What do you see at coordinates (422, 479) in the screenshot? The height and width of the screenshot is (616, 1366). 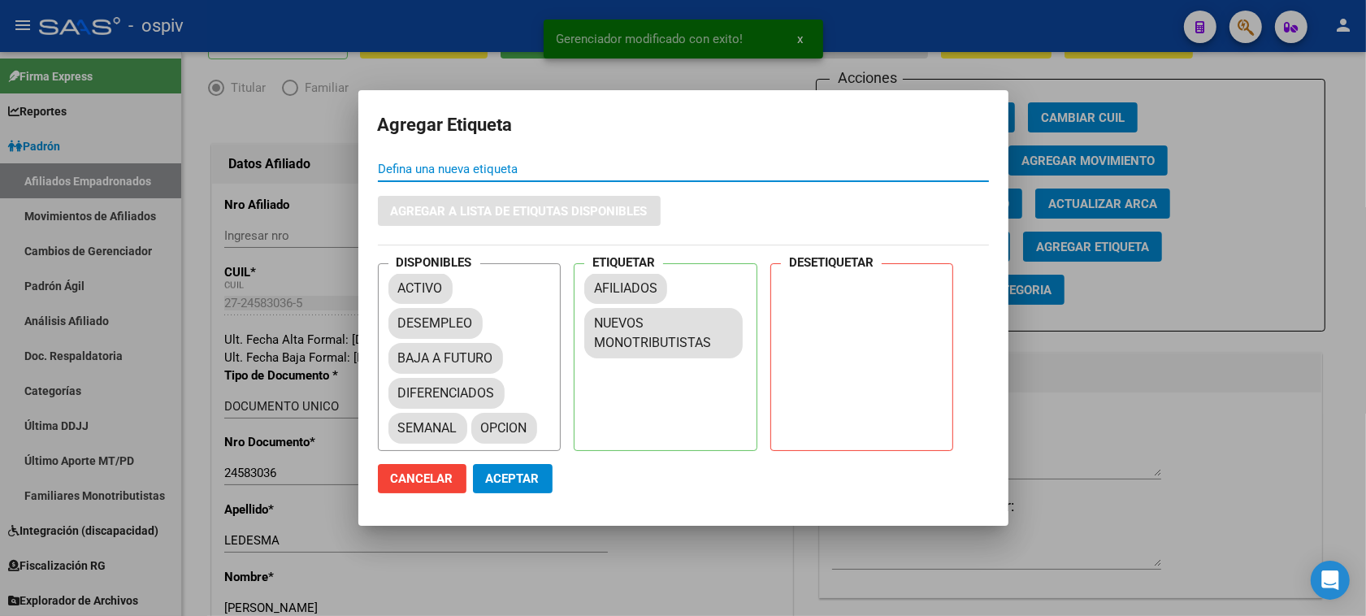 I see `span: Cancelar` at bounding box center [422, 479].